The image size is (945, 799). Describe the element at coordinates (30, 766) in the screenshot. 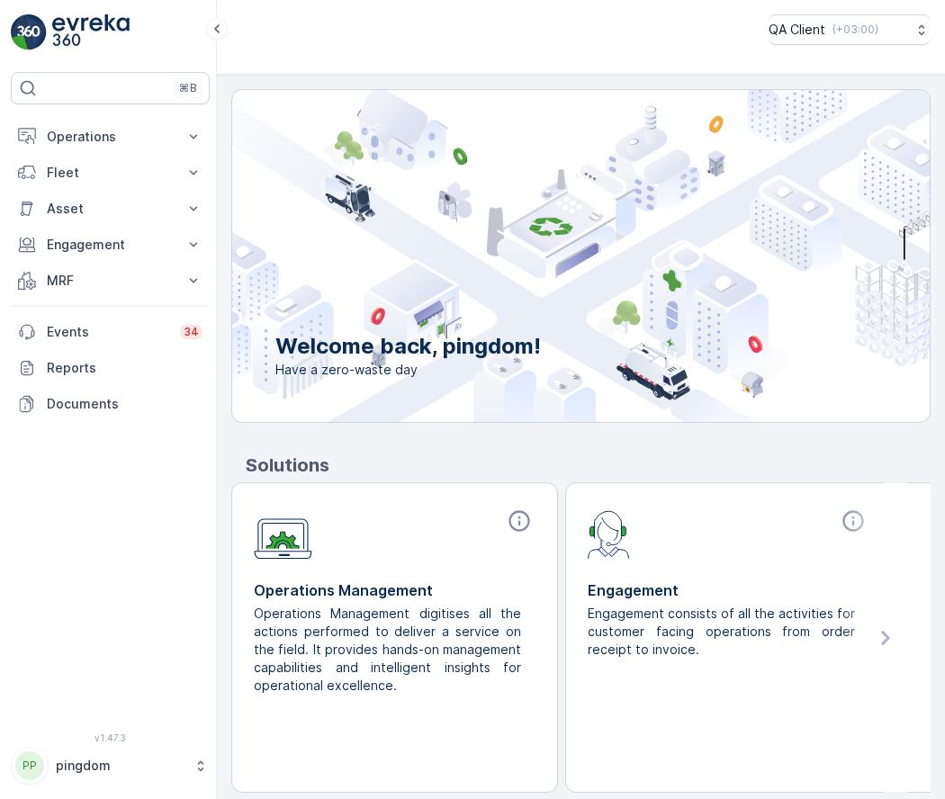

I see `div: PP` at that location.